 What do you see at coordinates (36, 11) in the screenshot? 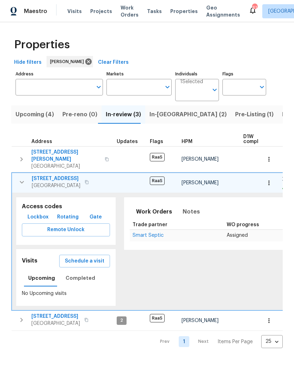
I see `span: Maestro` at bounding box center [36, 11].